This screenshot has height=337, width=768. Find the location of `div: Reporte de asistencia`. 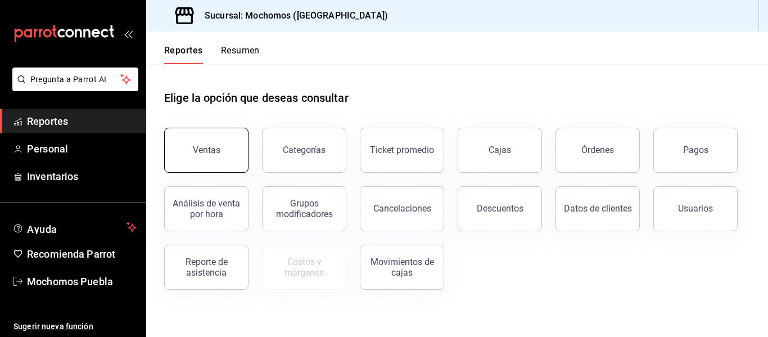

div: Reporte de asistencia is located at coordinates (206, 267).